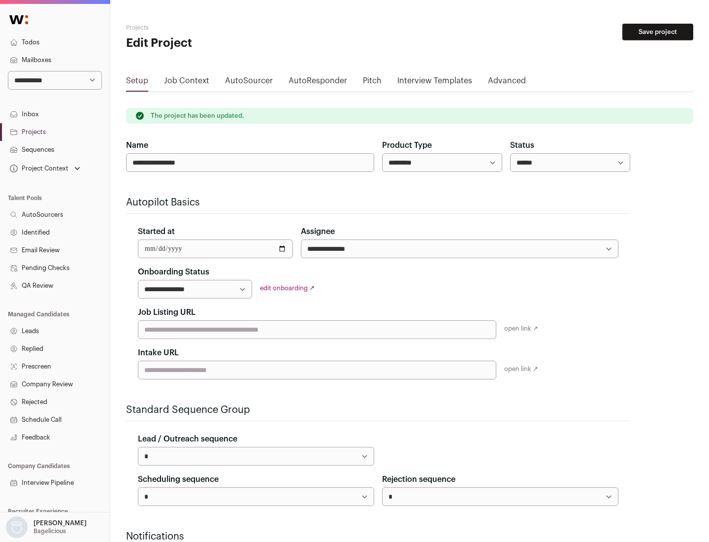 This screenshot has width=709, height=542. I want to click on label: Name, so click(137, 145).